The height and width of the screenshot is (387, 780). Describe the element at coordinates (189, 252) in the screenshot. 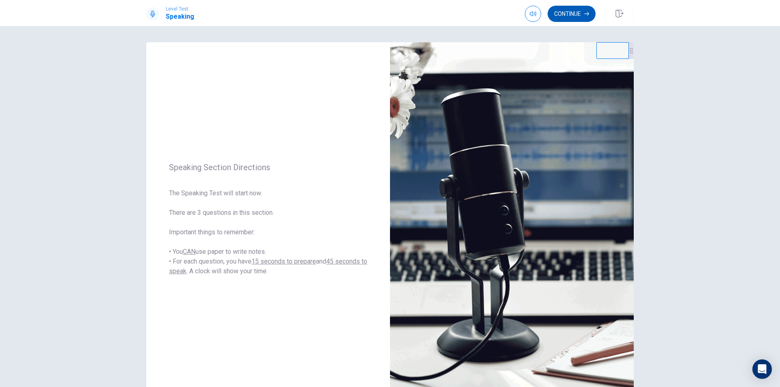

I see `u: CAN` at that location.